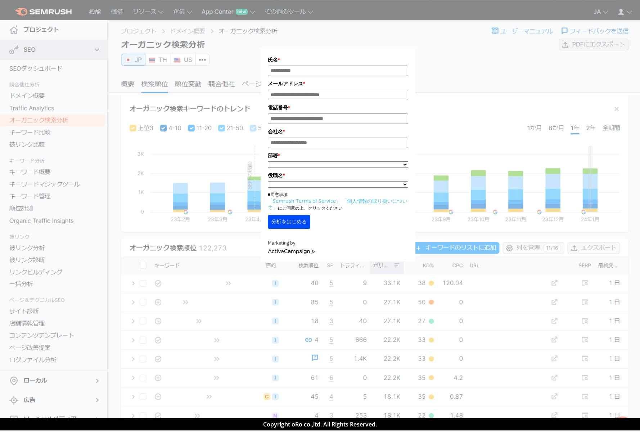 The width and height of the screenshot is (640, 438). What do you see at coordinates (338, 201) in the screenshot?
I see `p: ■同意事項 にご同意の上、クリックください` at bounding box center [338, 201].